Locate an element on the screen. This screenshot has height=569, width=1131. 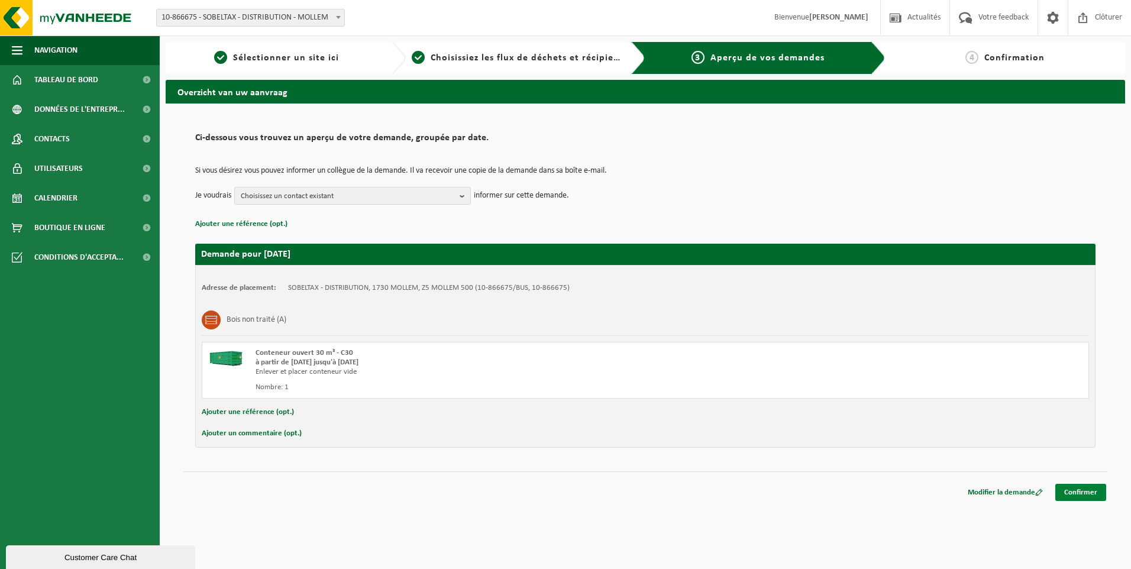
span: Navigation is located at coordinates (56, 50).